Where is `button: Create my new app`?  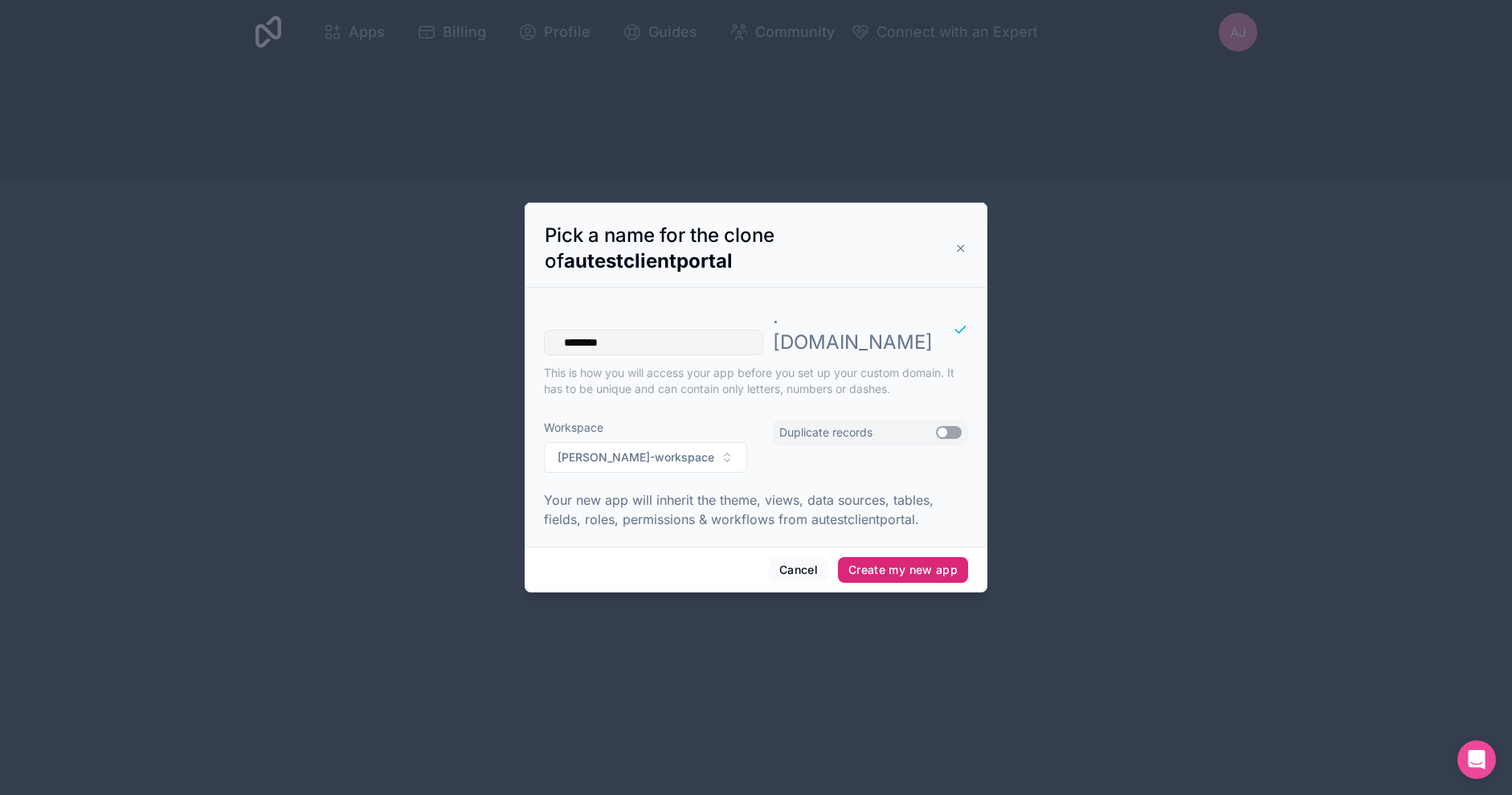 button: Create my new app is located at coordinates (903, 570).